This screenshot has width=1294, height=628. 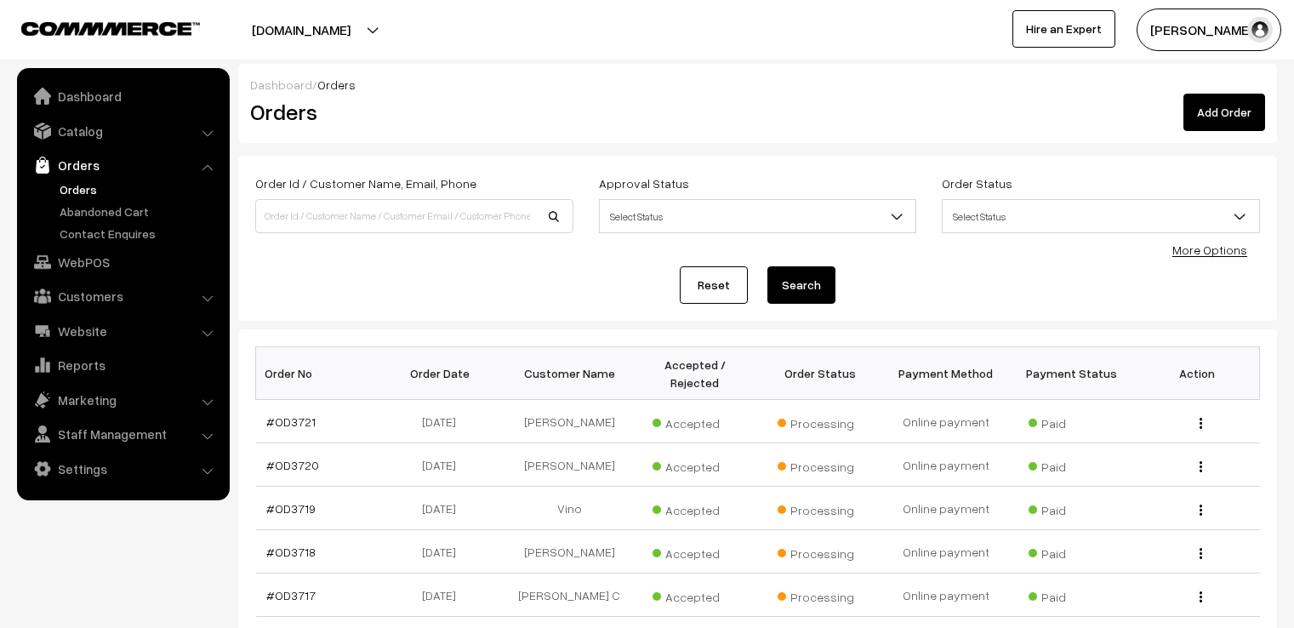 What do you see at coordinates (644, 183) in the screenshot?
I see `label: Approval Status` at bounding box center [644, 183].